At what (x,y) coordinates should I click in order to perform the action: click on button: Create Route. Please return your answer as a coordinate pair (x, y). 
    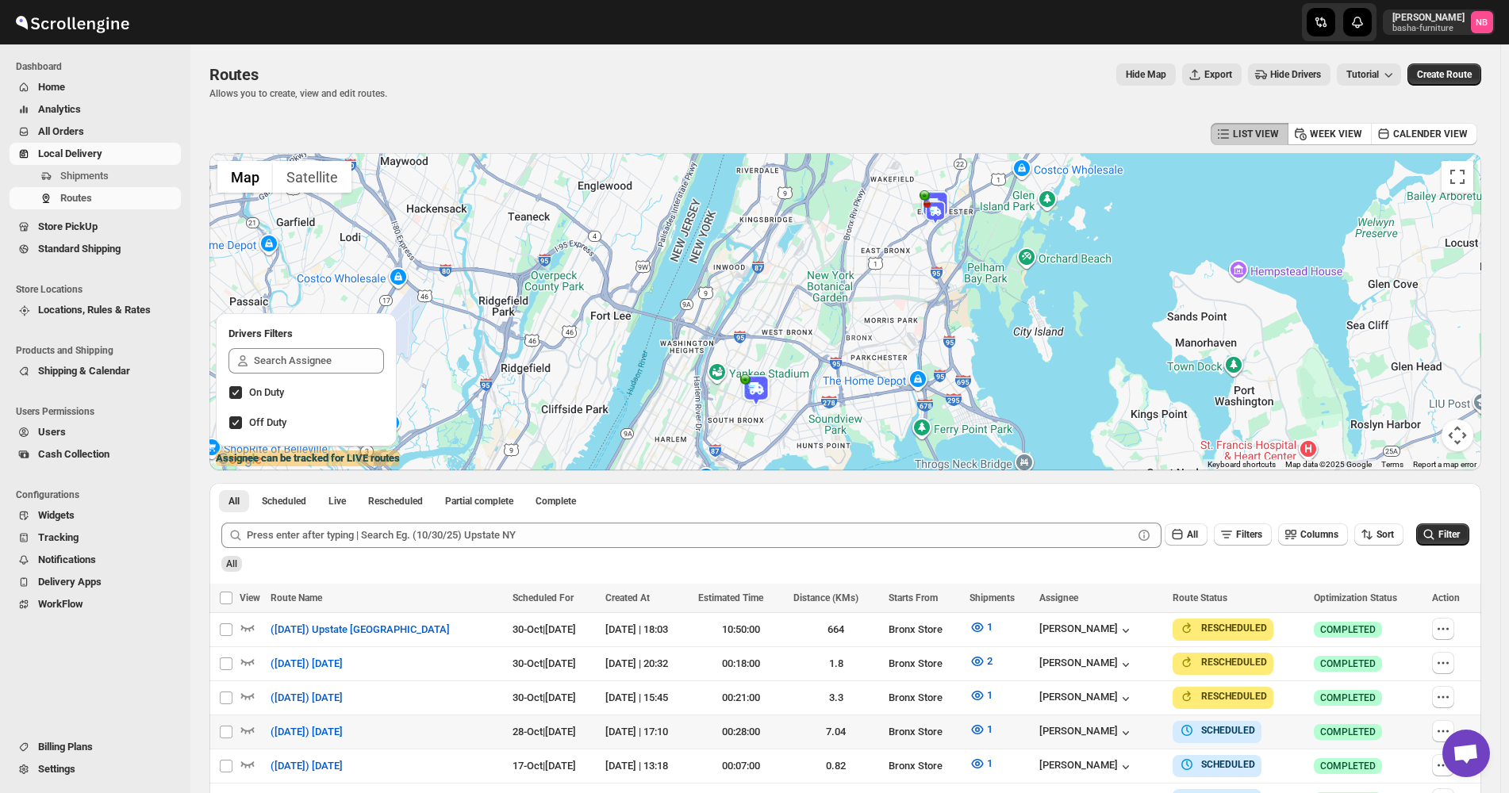
    Looking at the image, I should click on (1444, 75).